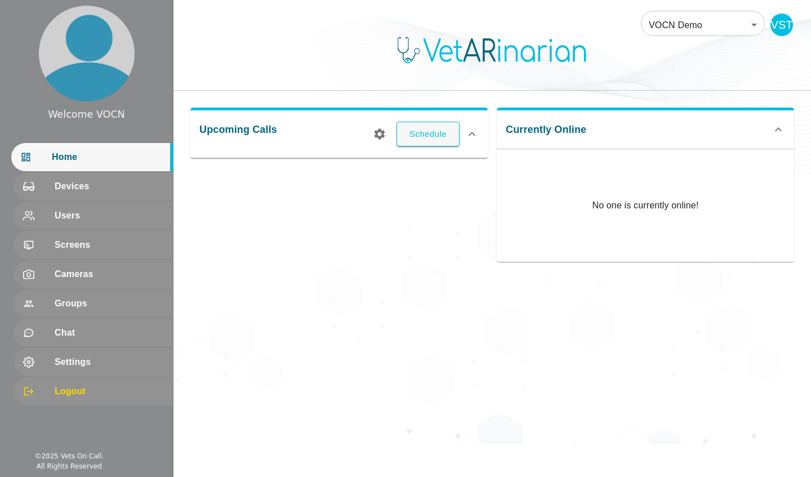 The width and height of the screenshot is (811, 477). I want to click on img: profile.png, so click(87, 54).